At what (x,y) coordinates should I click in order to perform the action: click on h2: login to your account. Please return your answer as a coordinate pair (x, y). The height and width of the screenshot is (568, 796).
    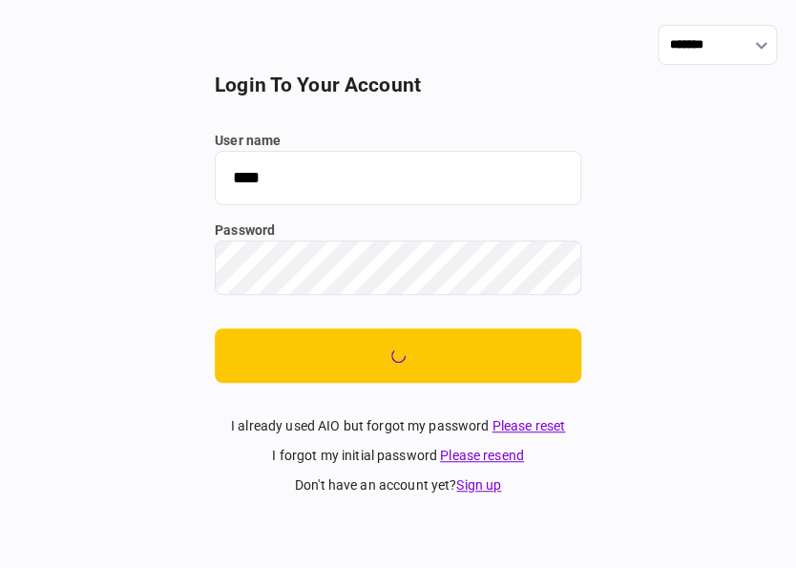
    Looking at the image, I should click on (398, 85).